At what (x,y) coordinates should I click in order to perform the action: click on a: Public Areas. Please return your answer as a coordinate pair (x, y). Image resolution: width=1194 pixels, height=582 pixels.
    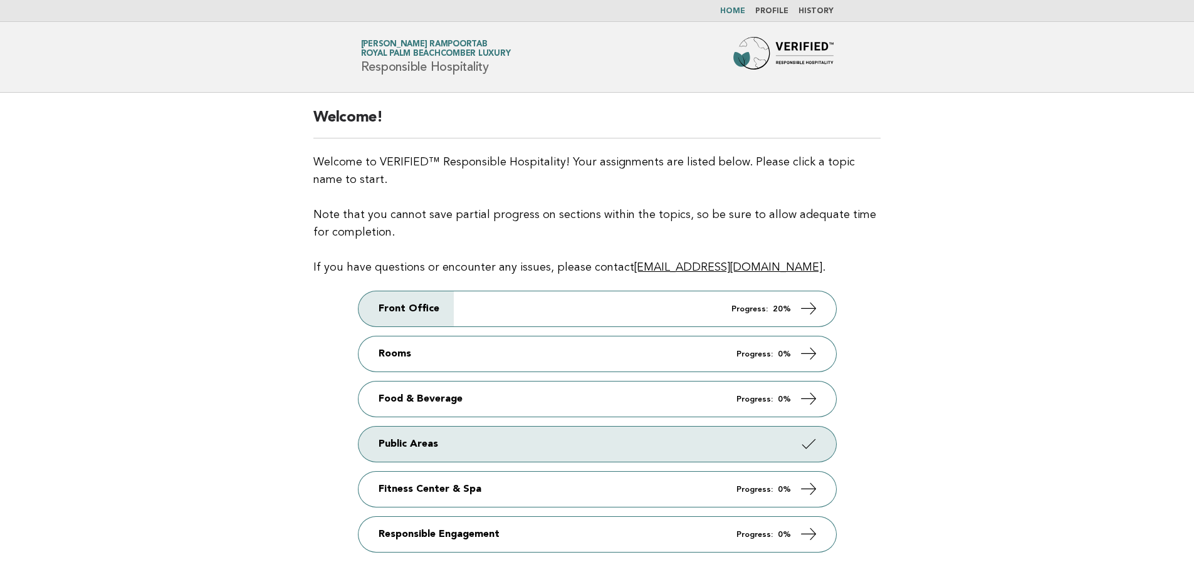
    Looking at the image, I should click on (597, 444).